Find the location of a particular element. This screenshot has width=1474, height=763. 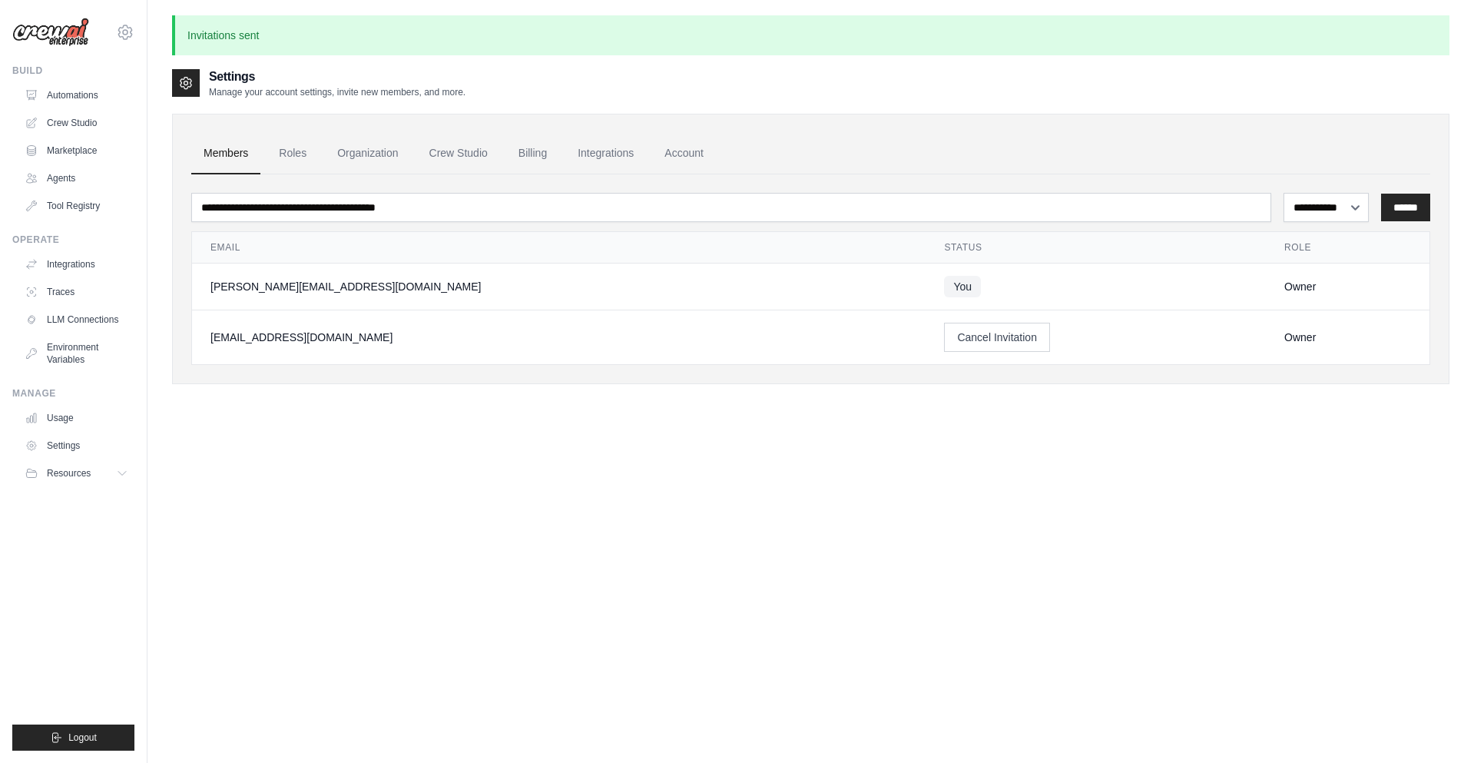

p: Invitations sent is located at coordinates (810, 35).